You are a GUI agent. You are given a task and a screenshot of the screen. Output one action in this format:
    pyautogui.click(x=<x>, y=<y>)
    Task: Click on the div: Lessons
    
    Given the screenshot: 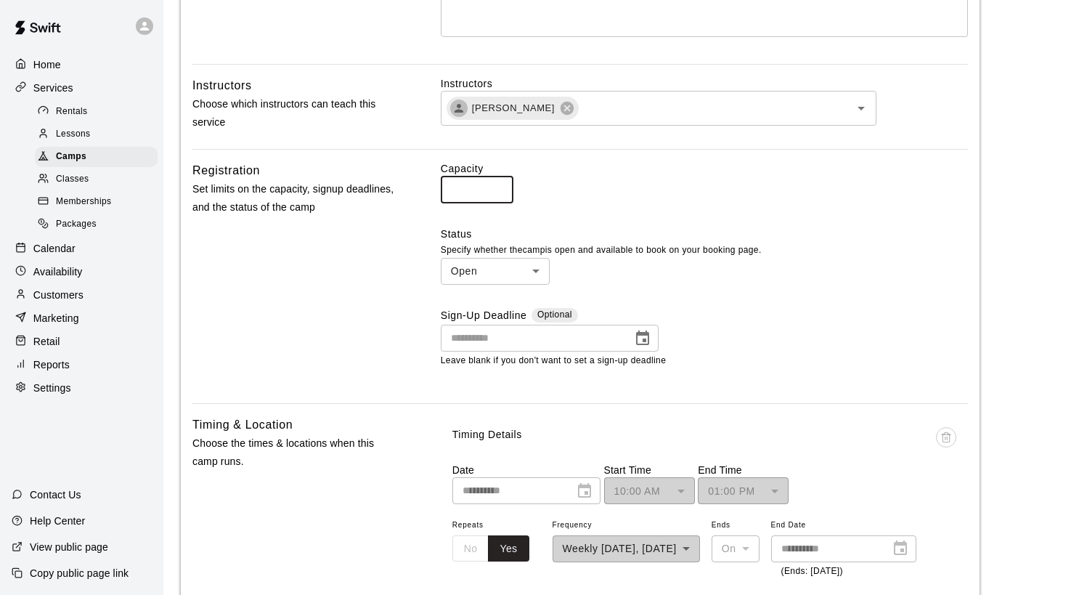 What is the action you would take?
    pyautogui.click(x=96, y=134)
    